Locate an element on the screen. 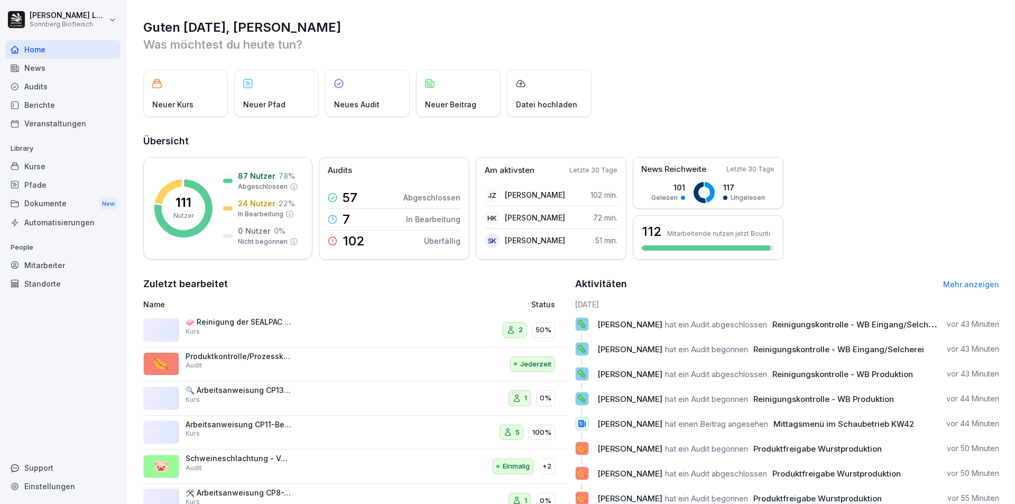 The height and width of the screenshot is (504, 1015). p: Gelesen is located at coordinates (665, 198).